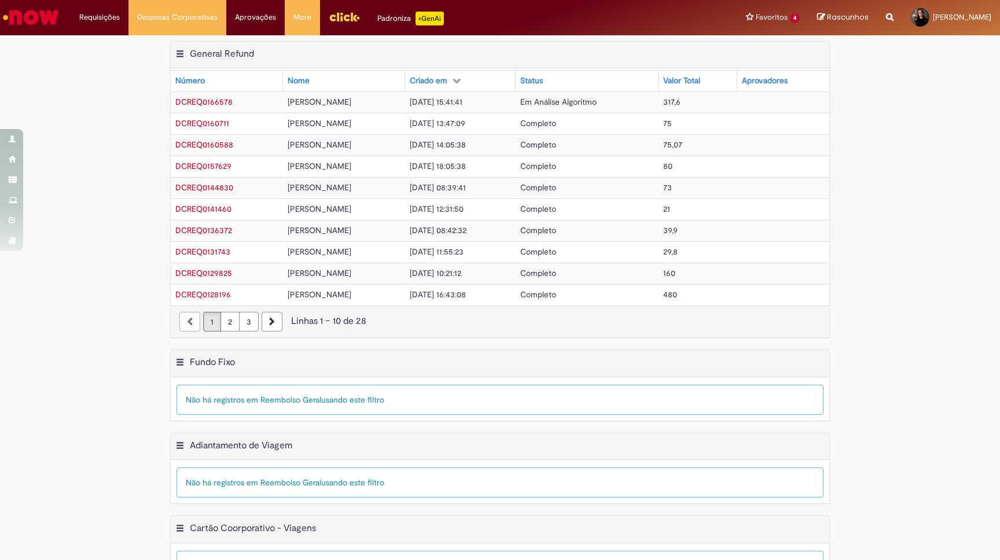 The width and height of the screenshot is (1000, 560). I want to click on span: Em Análise Algoritmo, so click(558, 102).